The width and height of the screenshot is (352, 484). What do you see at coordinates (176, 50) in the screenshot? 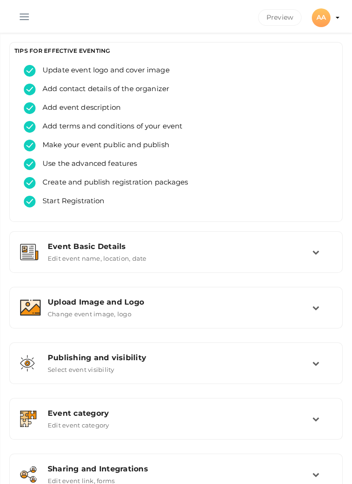
I see `h3: TIPS FOR EFFECTIVE EVENTING` at bounding box center [176, 50].